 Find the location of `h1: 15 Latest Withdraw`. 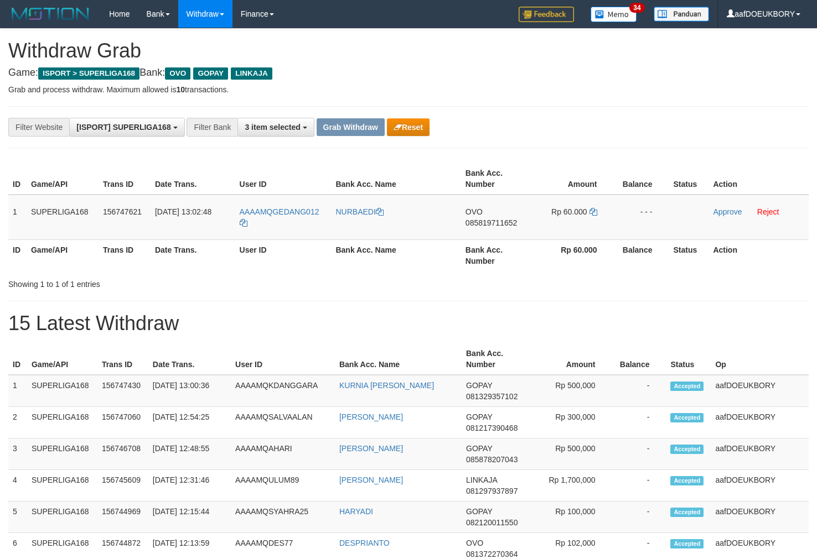

h1: 15 Latest Withdraw is located at coordinates (408, 324).